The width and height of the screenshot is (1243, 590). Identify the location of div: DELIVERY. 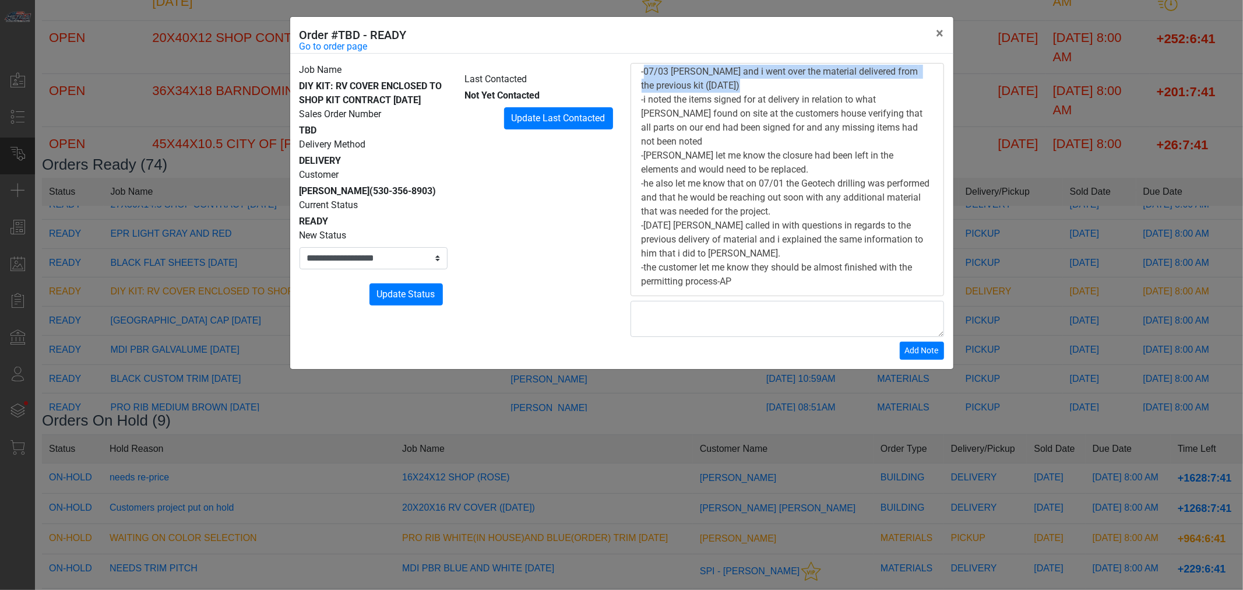
(373, 161).